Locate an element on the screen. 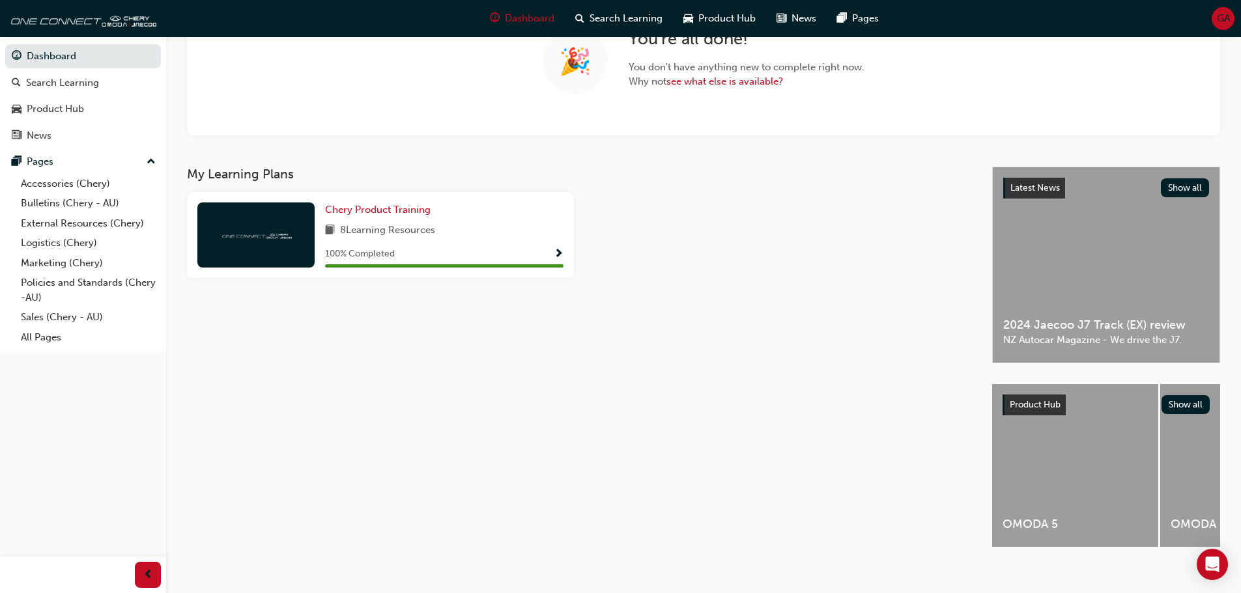 Image resolution: width=1241 pixels, height=593 pixels. a: search-iconSearch Learning is located at coordinates (619, 18).